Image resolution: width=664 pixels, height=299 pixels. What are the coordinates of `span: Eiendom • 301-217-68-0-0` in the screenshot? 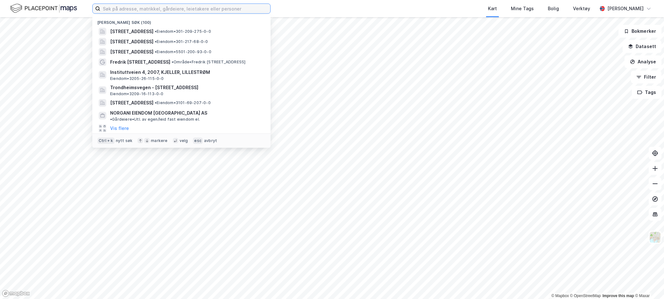 It's located at (181, 42).